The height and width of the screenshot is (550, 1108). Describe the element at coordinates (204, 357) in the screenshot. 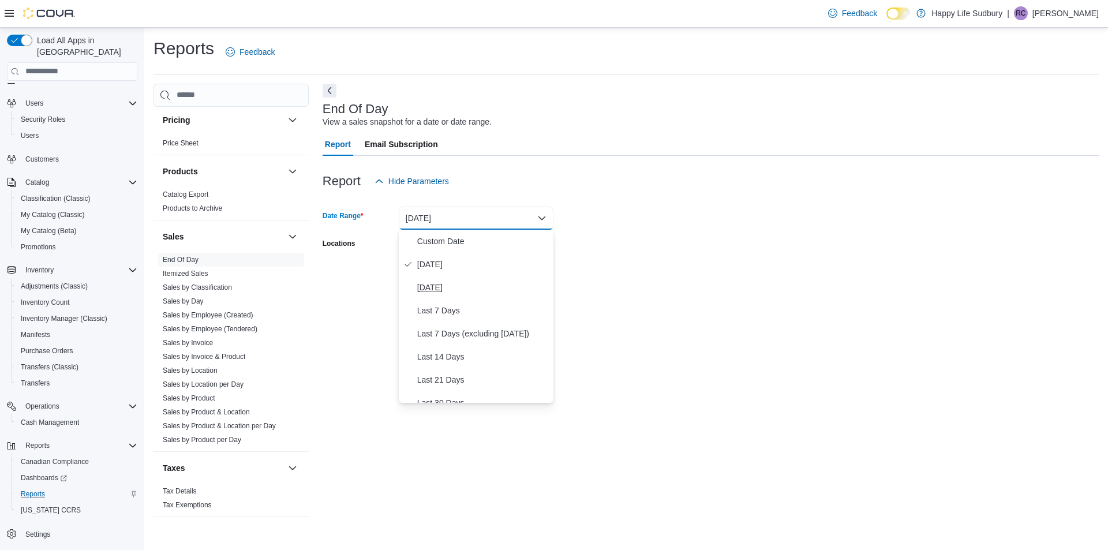

I see `a: Sales by Invoice & Product` at that location.